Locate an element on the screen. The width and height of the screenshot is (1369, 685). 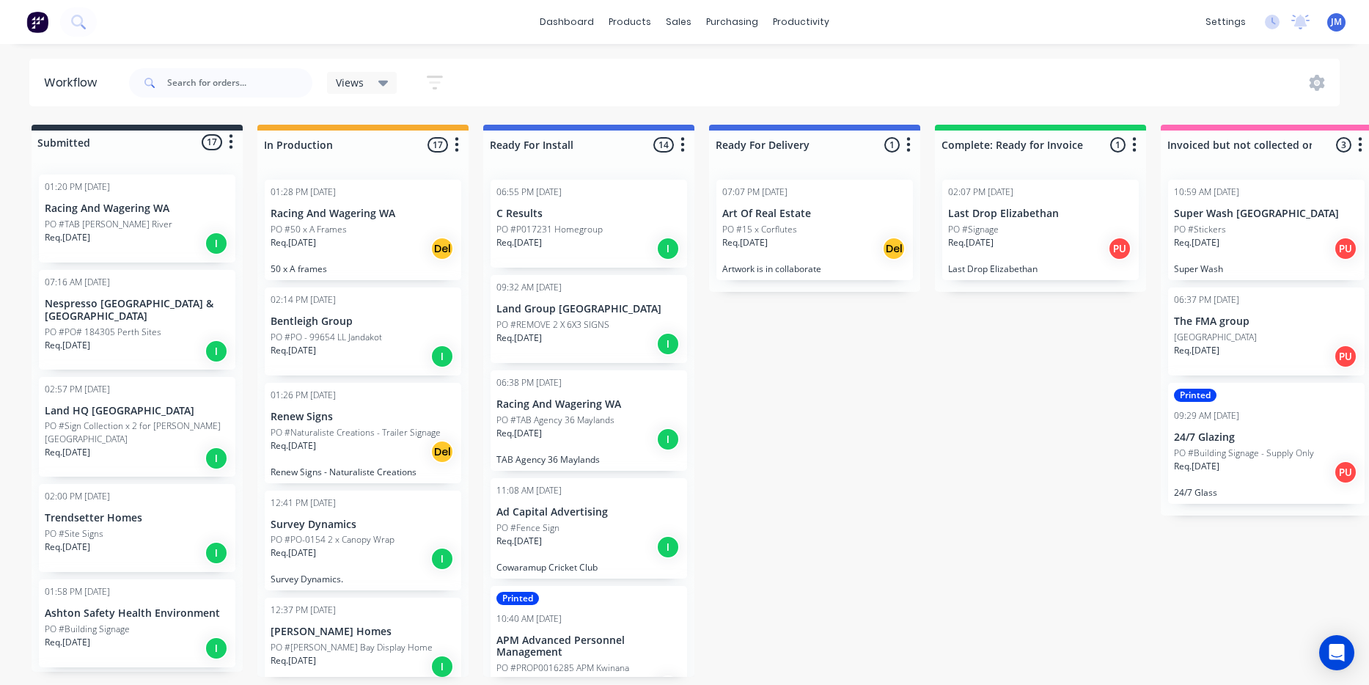
p: 24/7 Glazing is located at coordinates (1266, 437).